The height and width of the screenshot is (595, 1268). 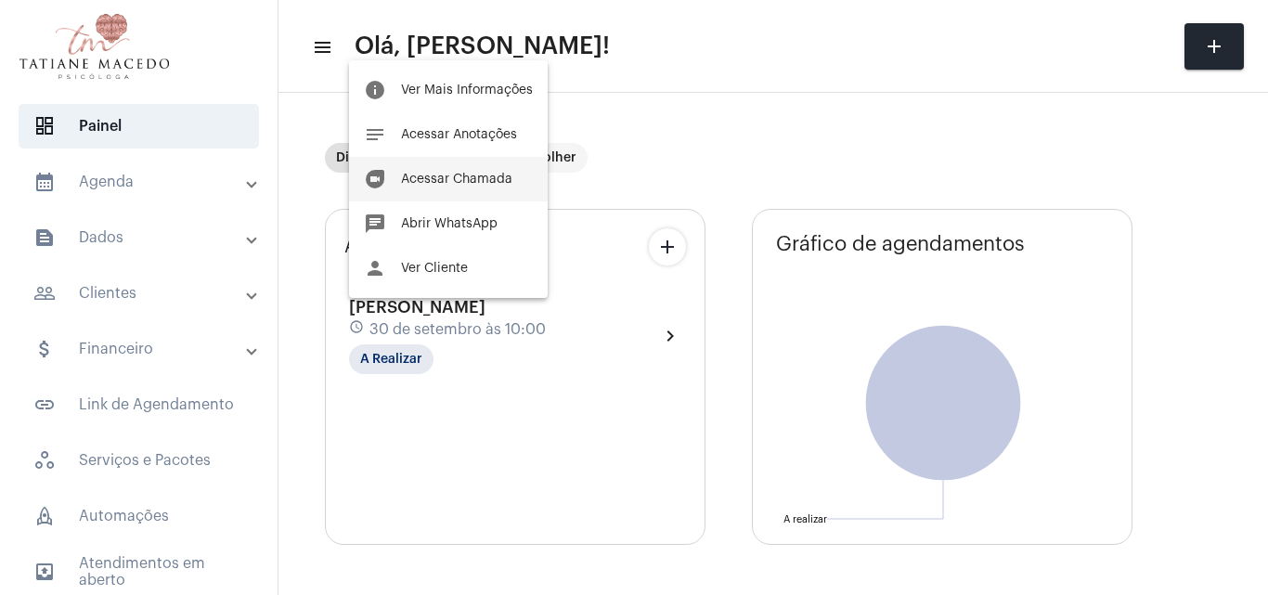 What do you see at coordinates (375, 179) in the screenshot?
I see `mat-icon: duo` at bounding box center [375, 179].